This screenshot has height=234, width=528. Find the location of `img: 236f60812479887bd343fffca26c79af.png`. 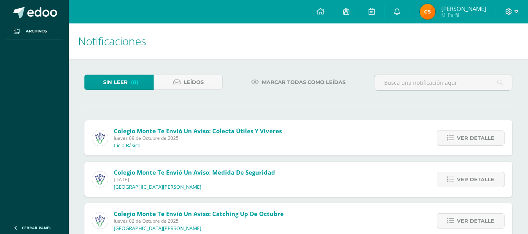

img: 236f60812479887bd343fffca26c79af.png is located at coordinates (427, 12).